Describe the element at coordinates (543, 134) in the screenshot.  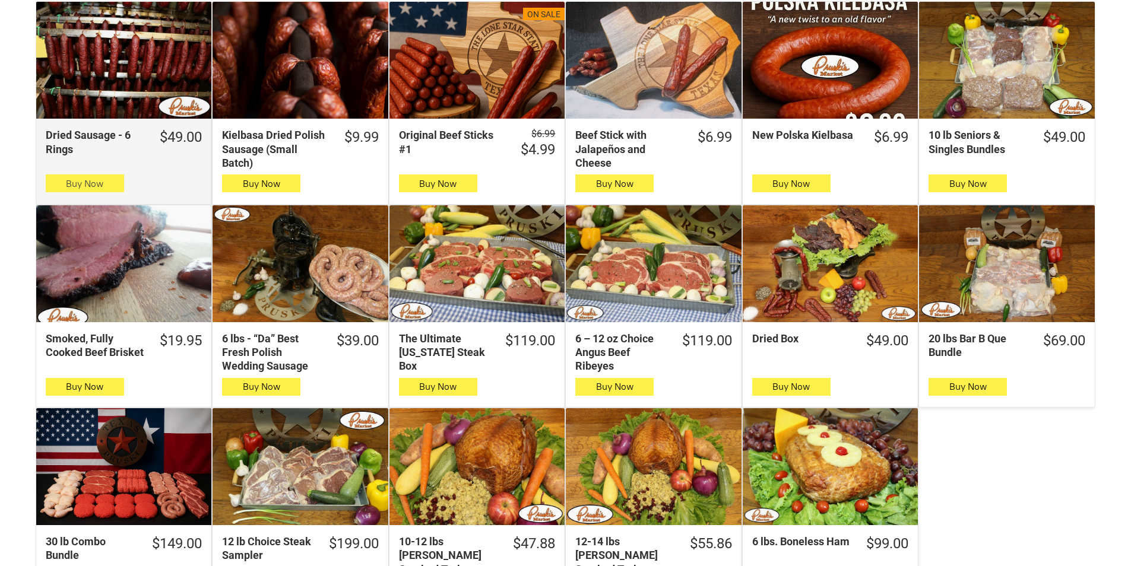
I see `s: $6.99` at that location.